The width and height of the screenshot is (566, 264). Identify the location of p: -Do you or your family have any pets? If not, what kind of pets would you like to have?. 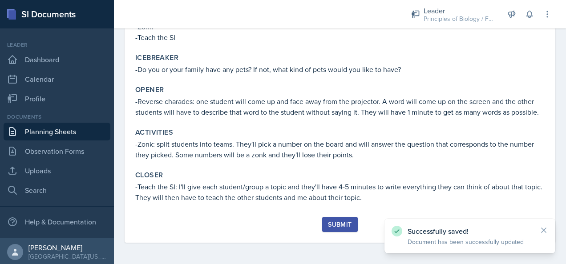
(340, 69).